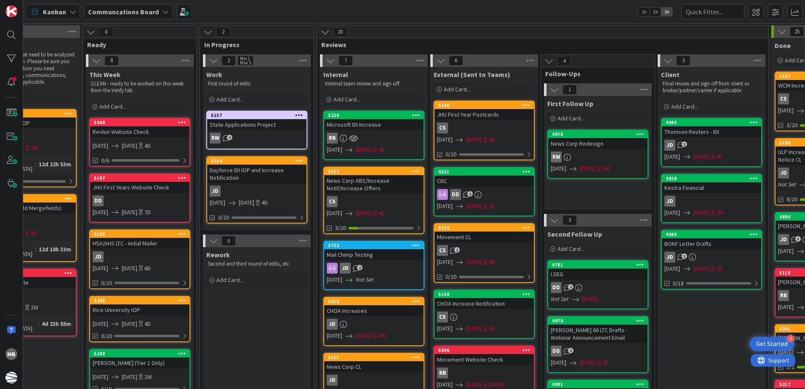 The height and width of the screenshot is (389, 805). What do you see at coordinates (559, 299) in the screenshot?
I see `i: Not Set` at bounding box center [559, 299].